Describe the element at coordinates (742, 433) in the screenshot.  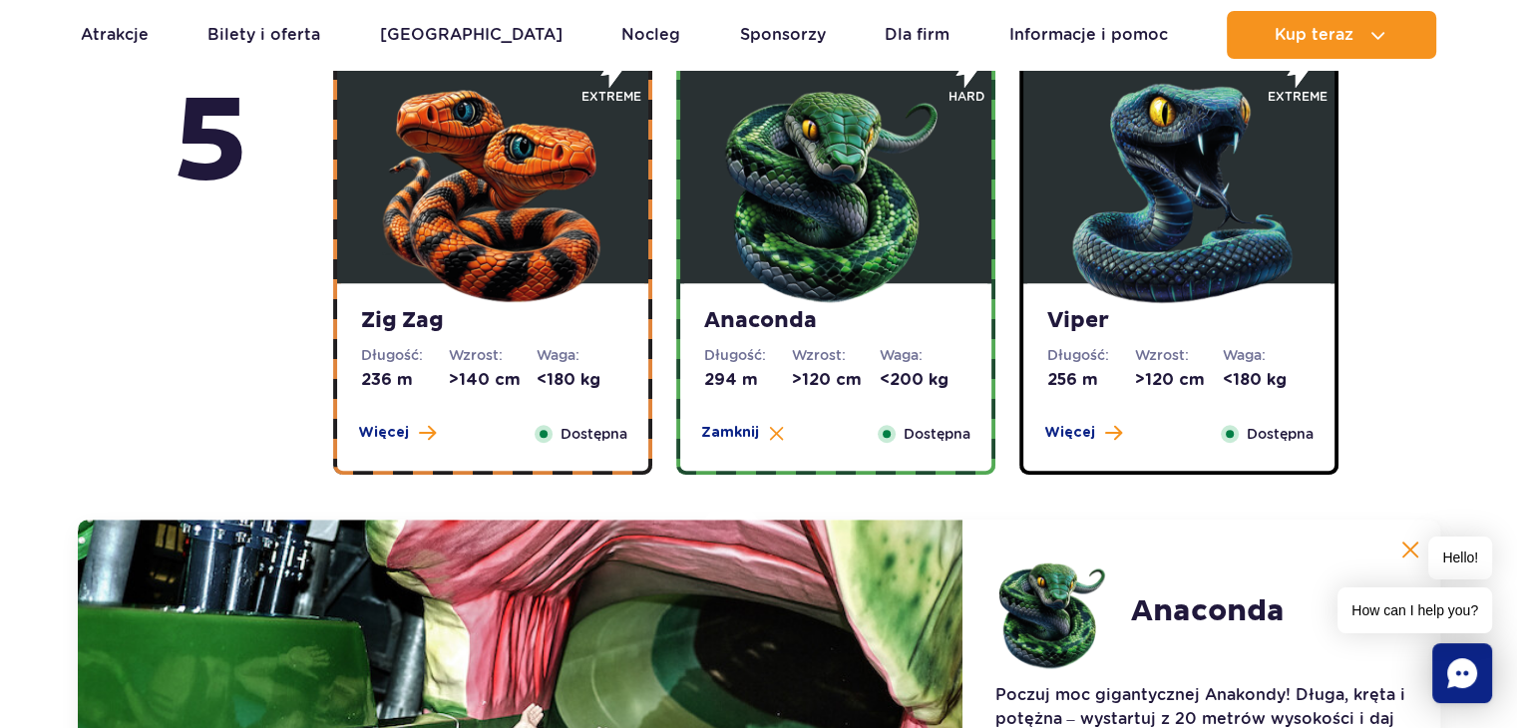
I see `button: Zamknij` at that location.